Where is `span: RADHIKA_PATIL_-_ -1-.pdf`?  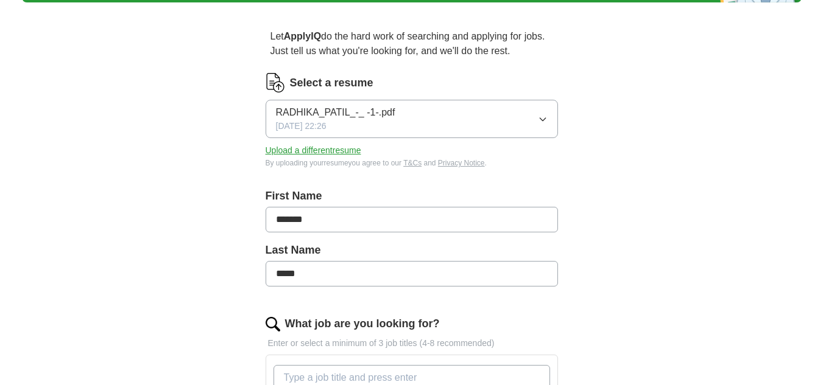 span: RADHIKA_PATIL_-_ -1-.pdf is located at coordinates (336, 113).